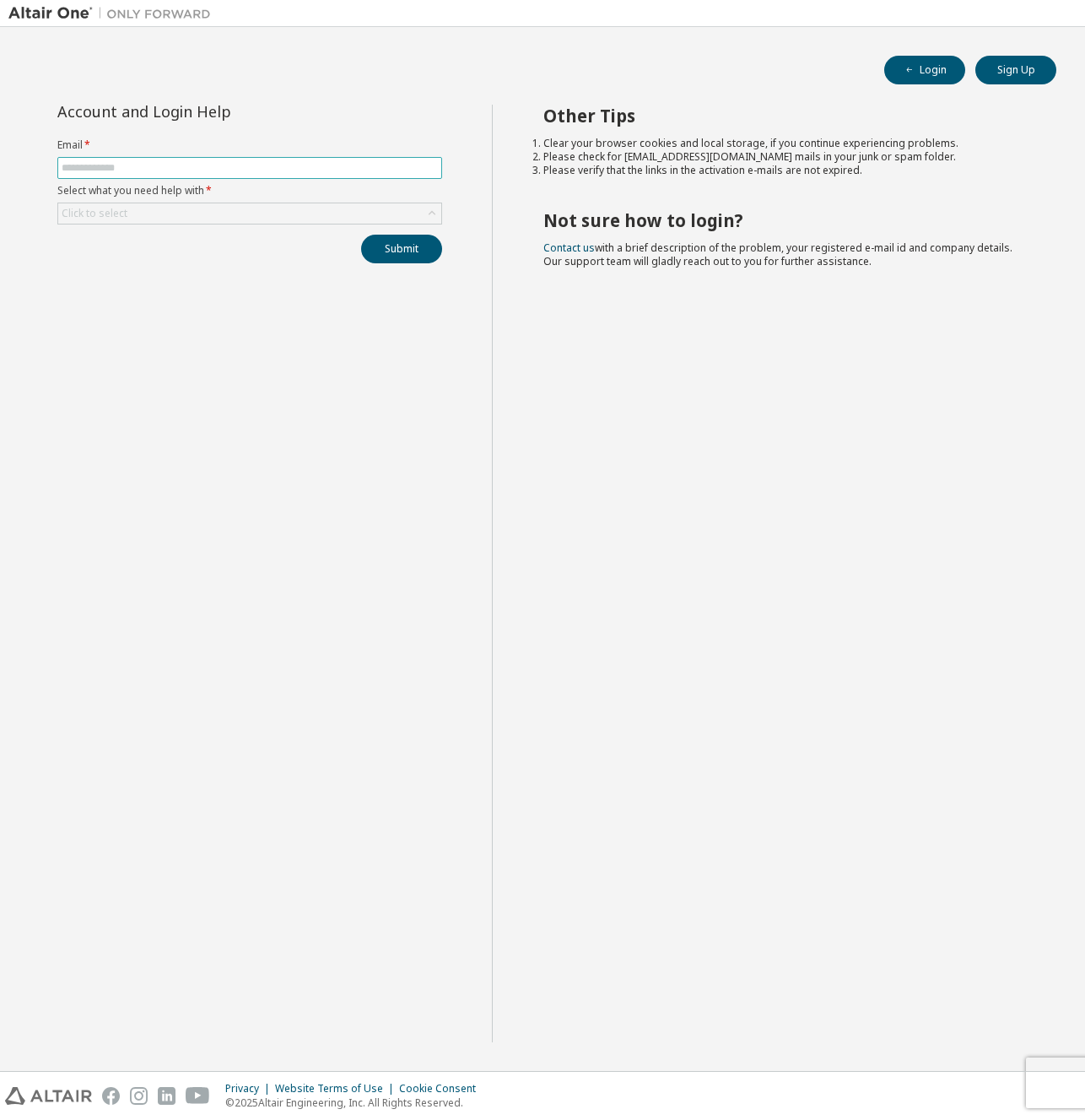 The height and width of the screenshot is (1120, 1085). I want to click on h2: Not sure how to login?, so click(785, 220).